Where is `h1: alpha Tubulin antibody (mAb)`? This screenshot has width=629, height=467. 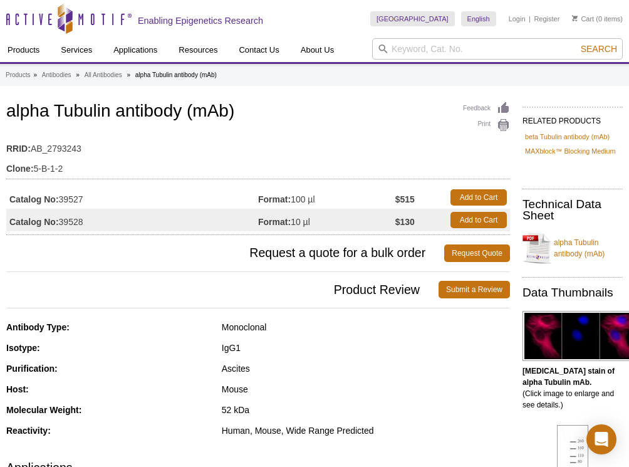 h1: alpha Tubulin antibody (mAb) is located at coordinates (258, 112).